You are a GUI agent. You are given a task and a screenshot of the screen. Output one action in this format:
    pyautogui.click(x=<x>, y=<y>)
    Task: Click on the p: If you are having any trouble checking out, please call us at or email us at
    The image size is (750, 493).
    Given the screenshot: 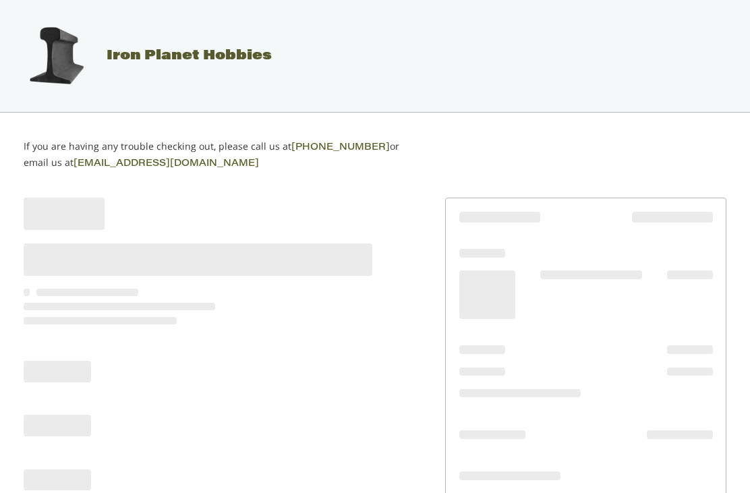 What is the action you would take?
    pyautogui.click(x=225, y=155)
    